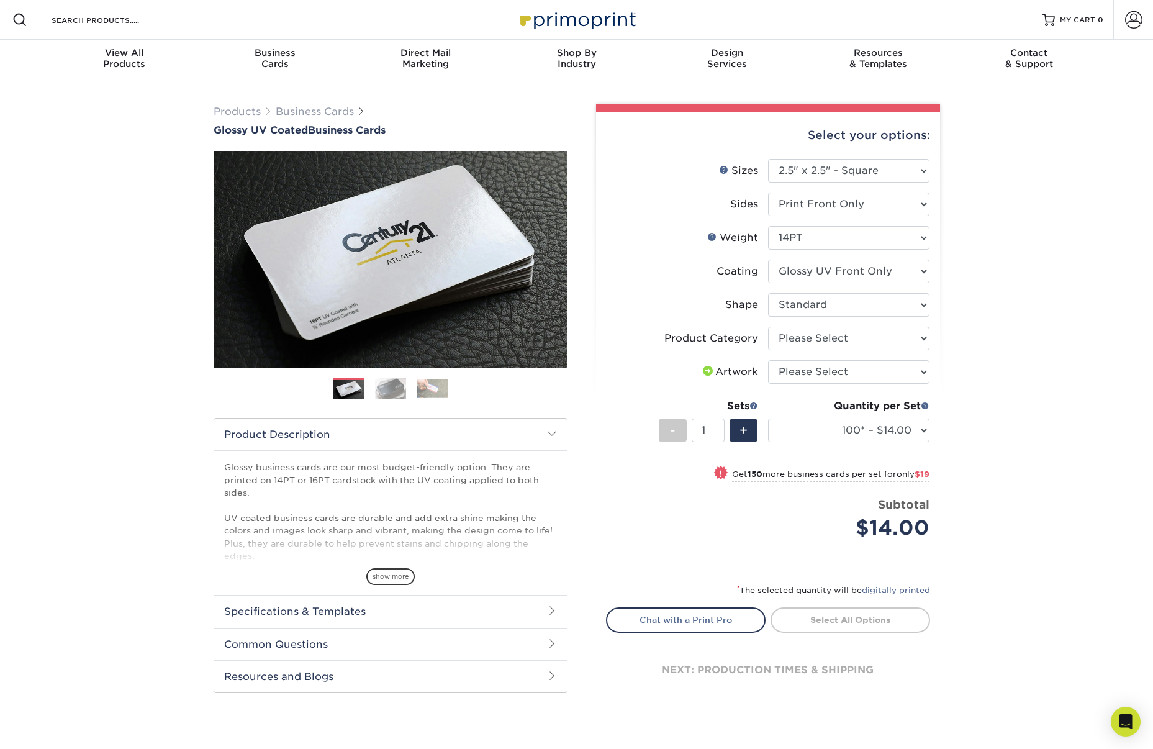 The image size is (1153, 749). Describe the element at coordinates (425, 60) in the screenshot. I see `a: Direct MailMarketing` at that location.